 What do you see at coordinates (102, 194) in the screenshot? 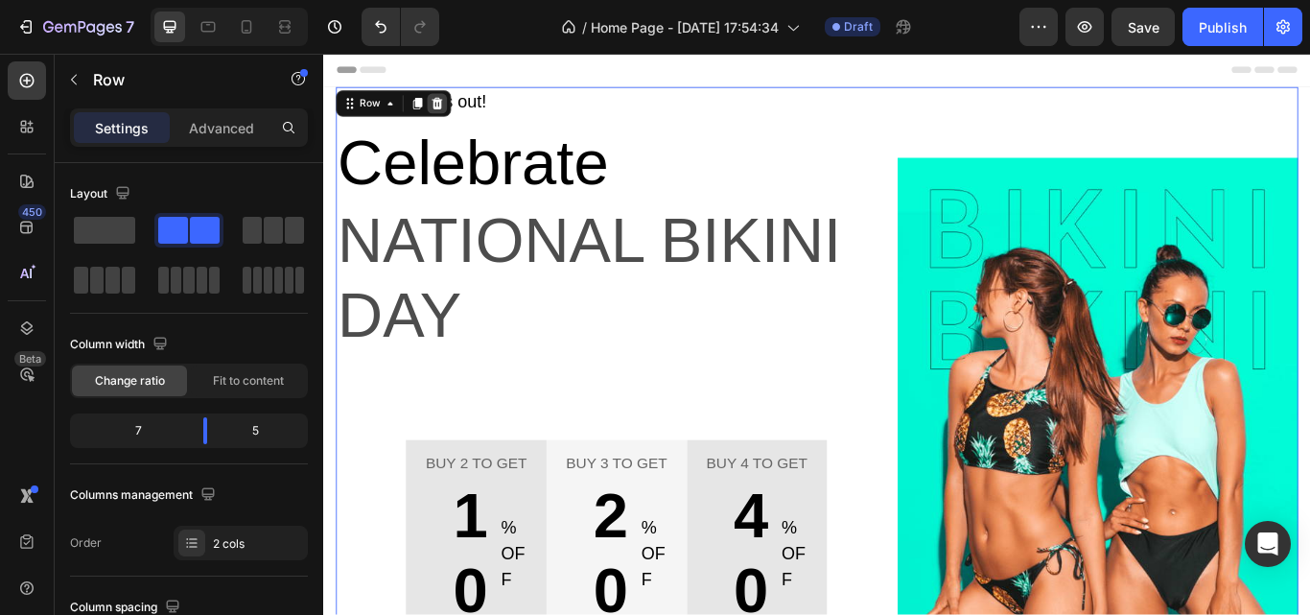
I see `div: Layout` at bounding box center [102, 194].